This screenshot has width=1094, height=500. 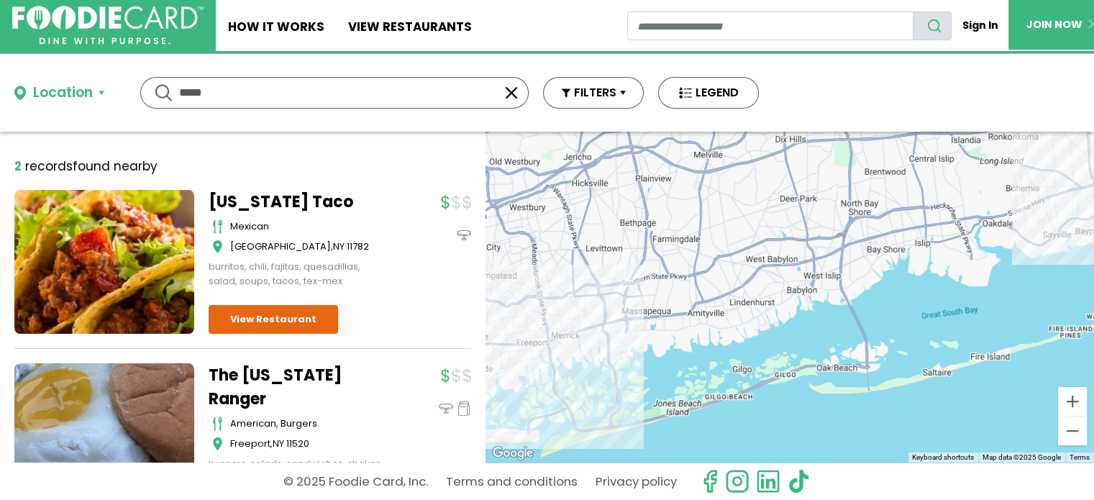 What do you see at coordinates (250, 443) in the screenshot?
I see `span: Freeport` at bounding box center [250, 443].